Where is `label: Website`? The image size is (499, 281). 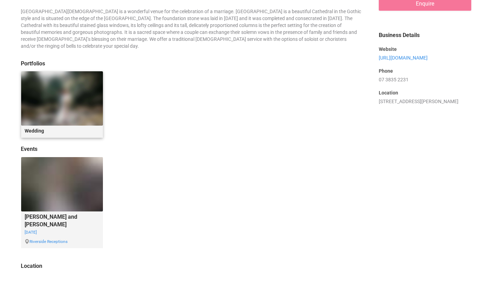 label: Website is located at coordinates (425, 49).